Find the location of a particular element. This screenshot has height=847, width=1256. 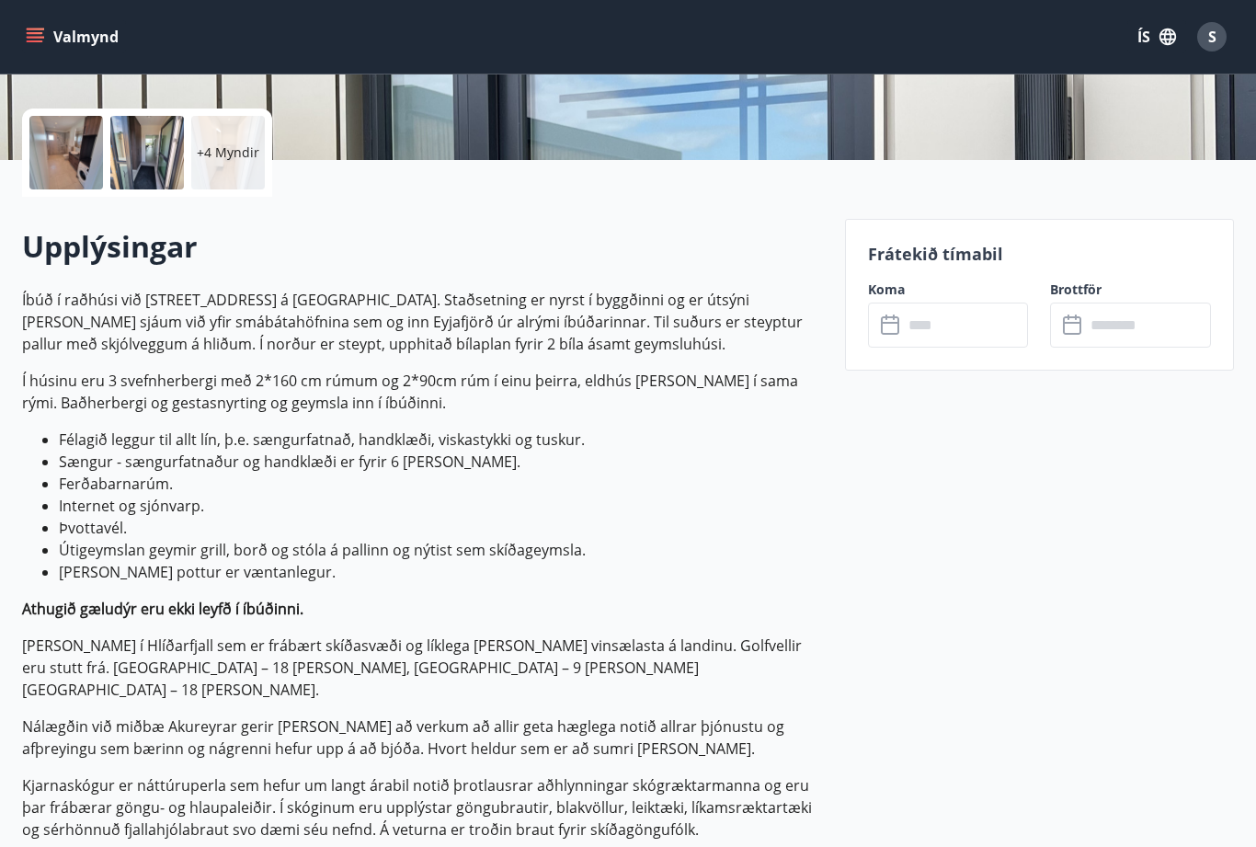

p: Kjarnaskógur er náttúruperla sem hefur um langt árabil notið þrotlausrar aðhlynningar skógræktarm... is located at coordinates (422, 807).